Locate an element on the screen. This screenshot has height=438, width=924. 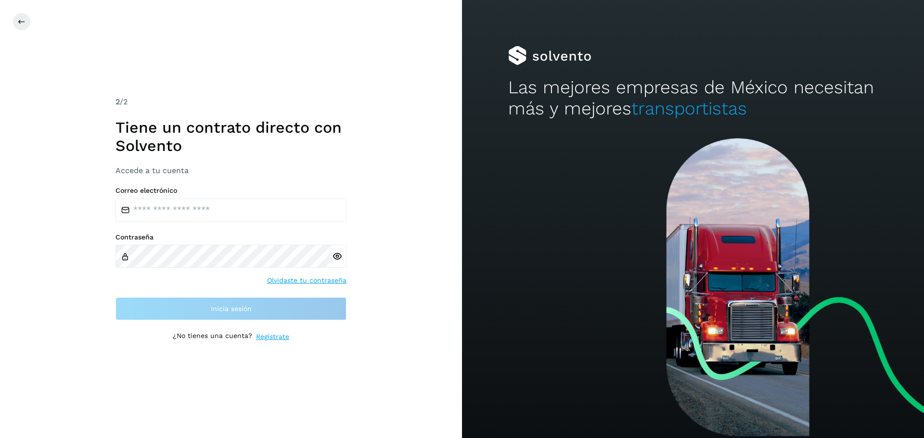
a: Olvidaste tu contraseña is located at coordinates (306, 281).